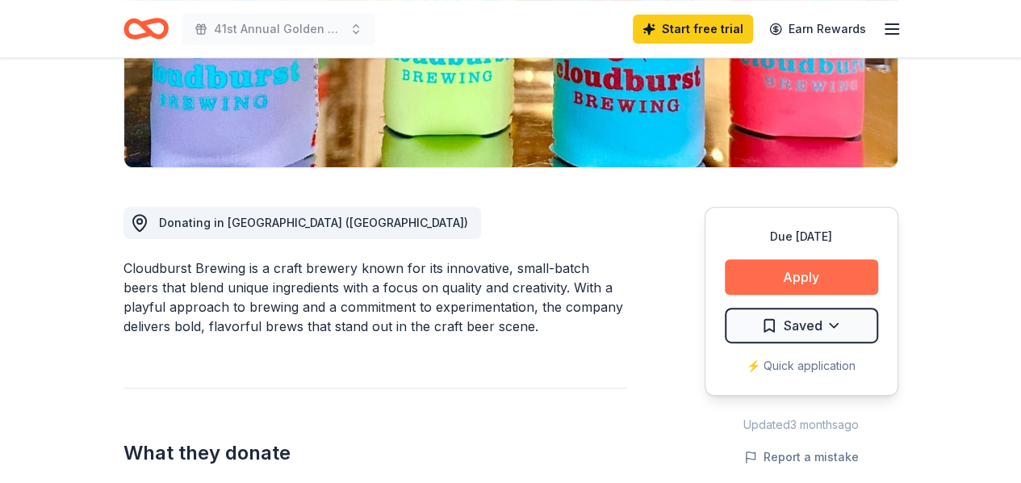  Describe the element at coordinates (375, 297) in the screenshot. I see `div: Cloudburst Brewing is a craft brewery known for its innovative, small-batch beers that blend uniq...` at that location.